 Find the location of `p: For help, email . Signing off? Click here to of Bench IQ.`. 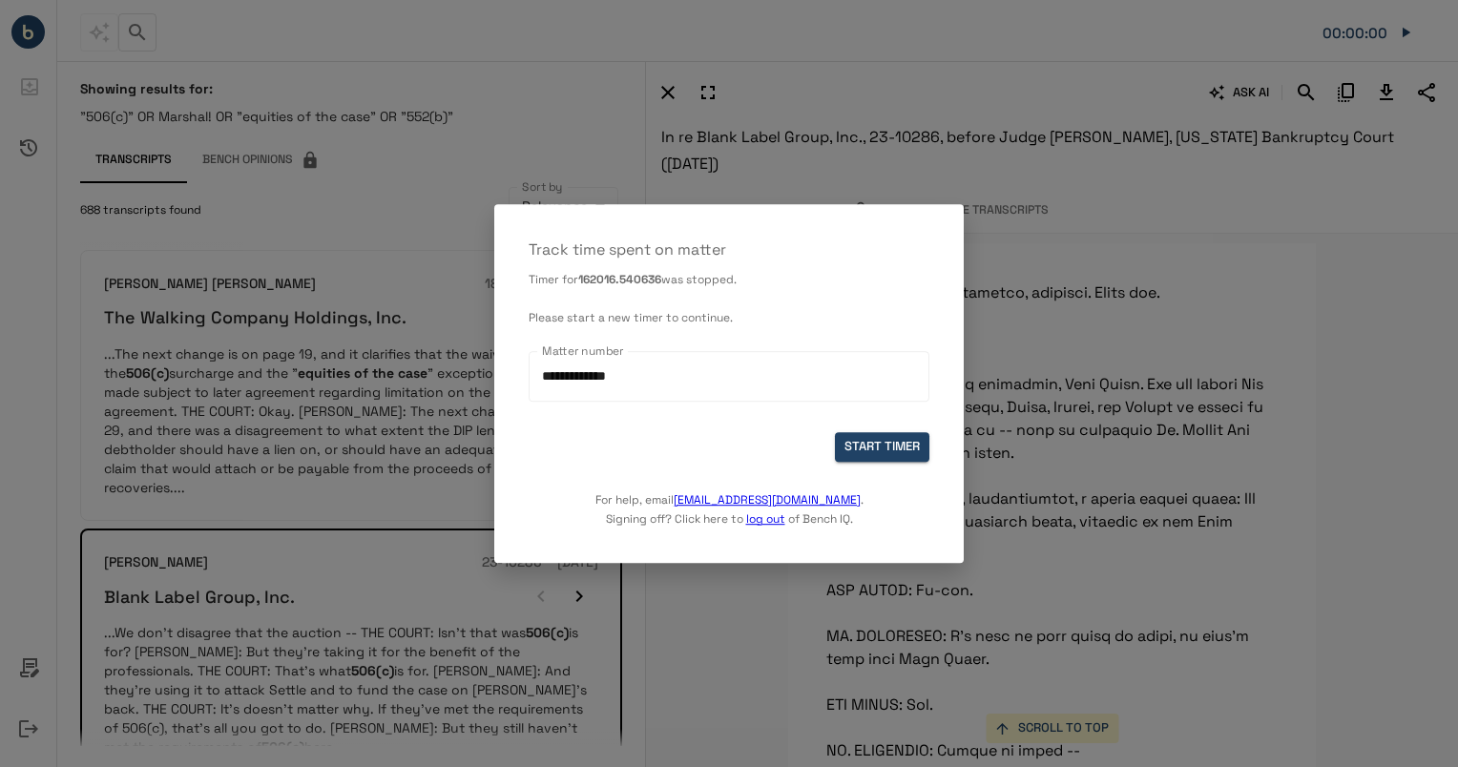

p: For help, email . Signing off? Click here to of Bench IQ. is located at coordinates (729, 495).